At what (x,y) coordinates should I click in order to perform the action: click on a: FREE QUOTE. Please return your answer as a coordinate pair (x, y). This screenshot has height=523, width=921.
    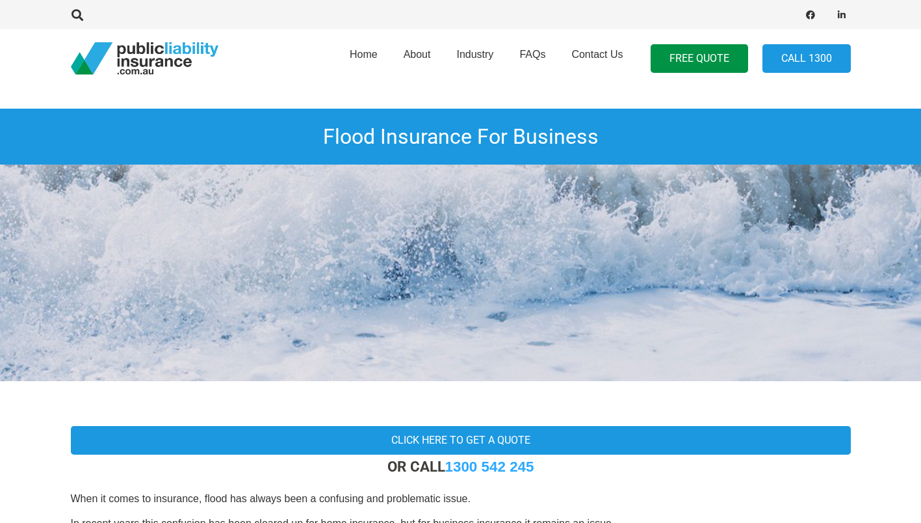
    Looking at the image, I should click on (699, 58).